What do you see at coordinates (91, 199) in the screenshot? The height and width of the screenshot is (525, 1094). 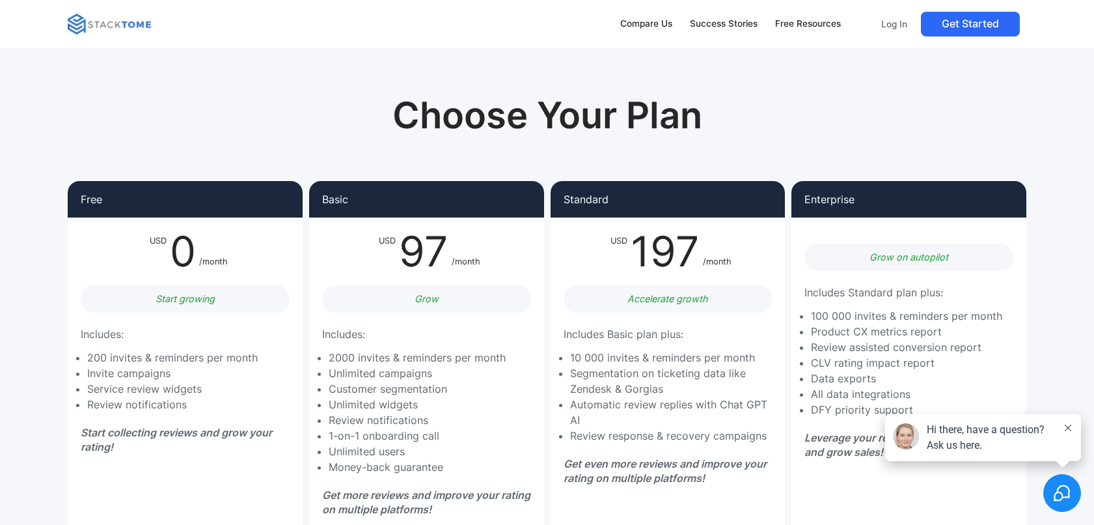 I see `p: Free` at bounding box center [91, 199].